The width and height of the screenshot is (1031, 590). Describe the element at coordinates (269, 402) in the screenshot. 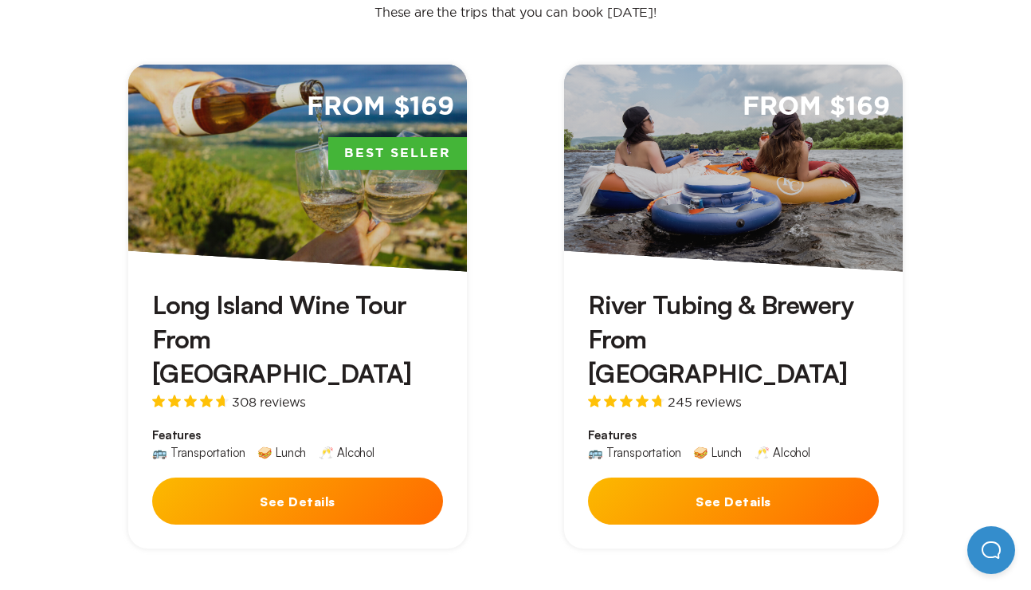

I see `span: 308 reviews` at that location.